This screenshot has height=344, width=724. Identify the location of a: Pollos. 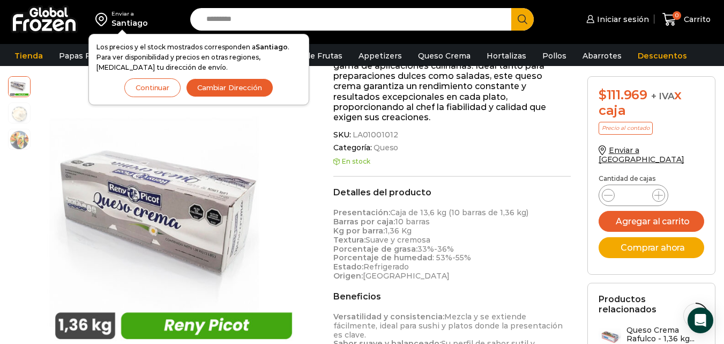
(554, 56).